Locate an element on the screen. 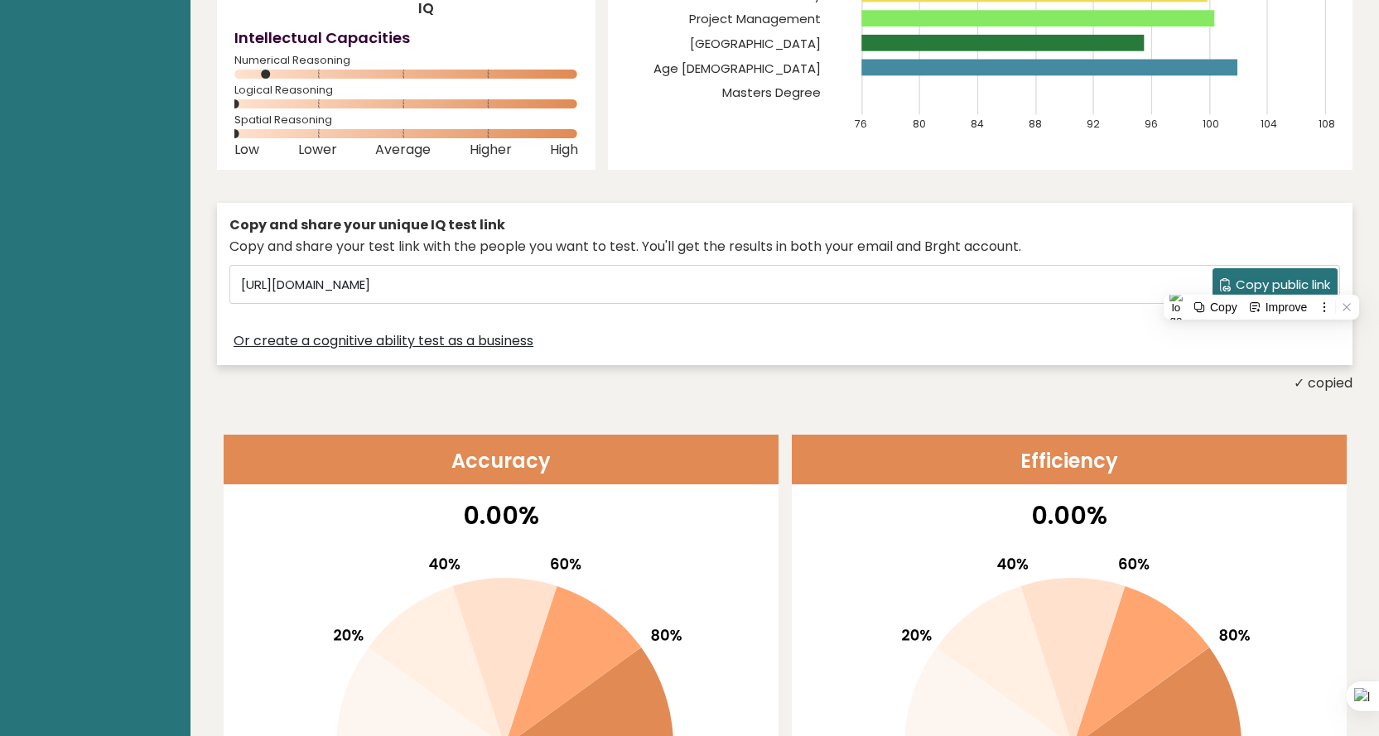 The height and width of the screenshot is (736, 1379). div: Copy and share your unique IQ test link is located at coordinates (784, 225).